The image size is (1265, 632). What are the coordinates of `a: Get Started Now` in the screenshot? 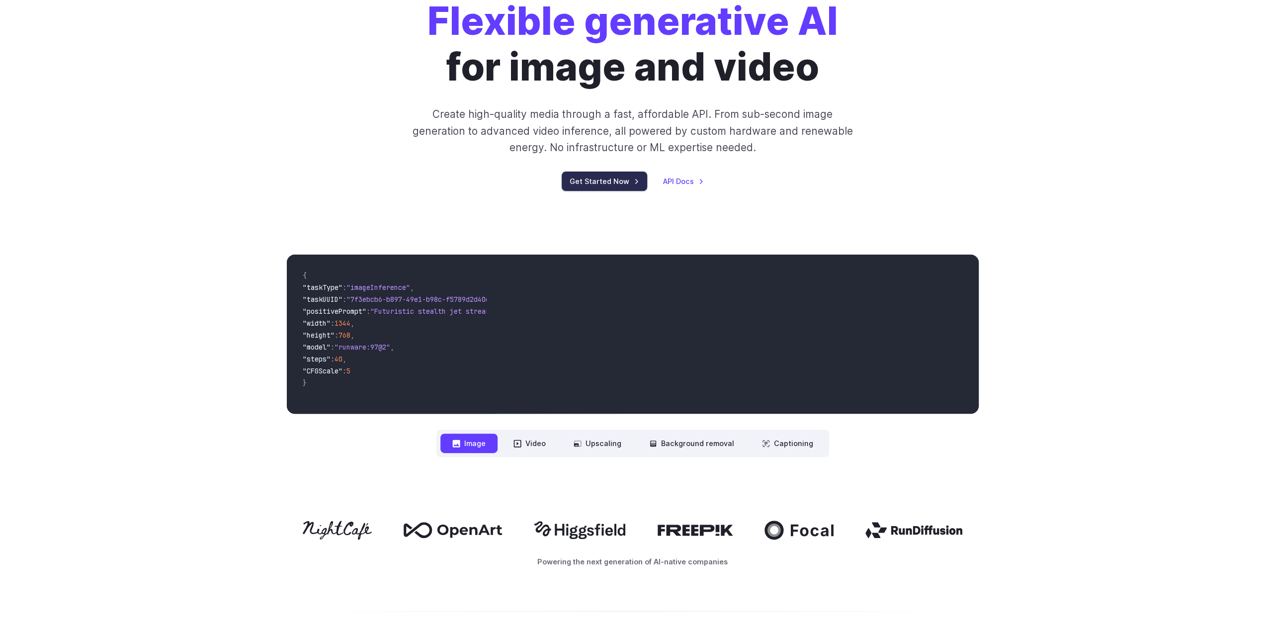 It's located at (604, 181).